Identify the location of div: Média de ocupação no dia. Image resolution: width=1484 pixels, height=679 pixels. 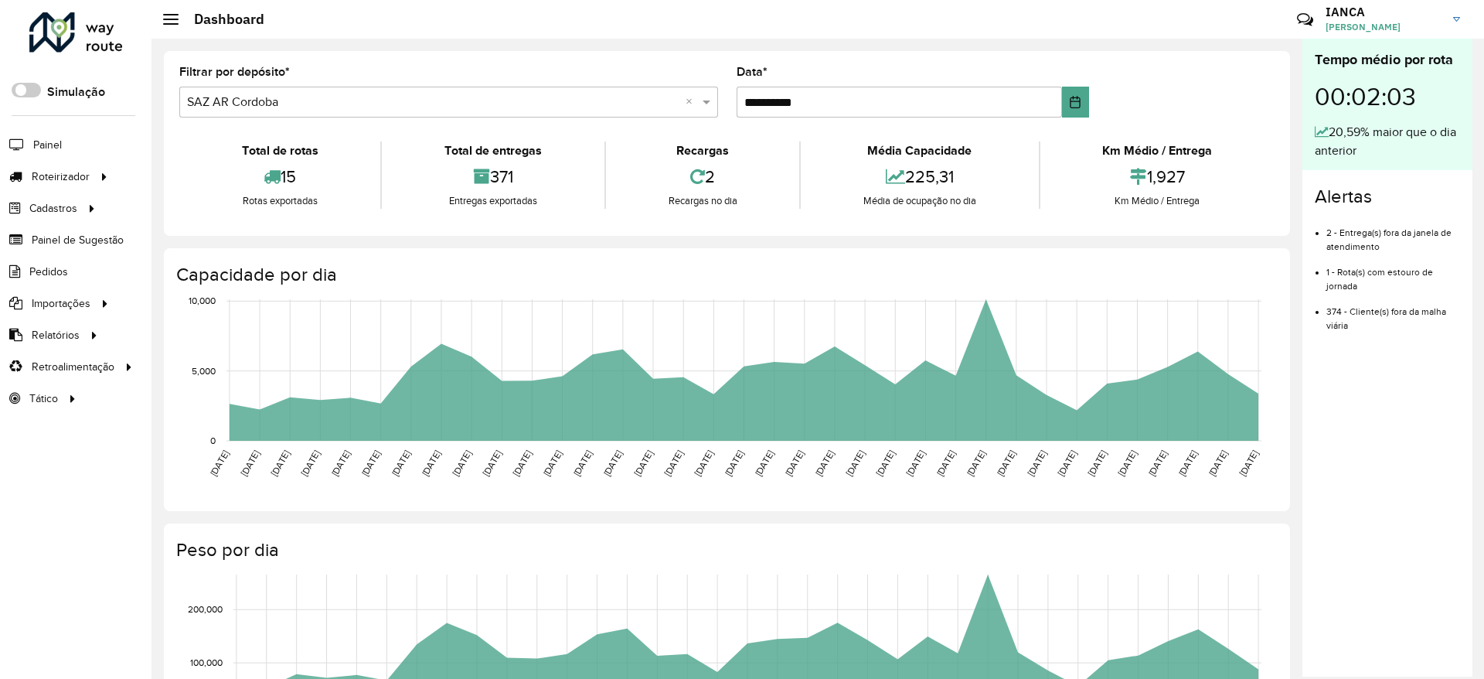
(919, 201).